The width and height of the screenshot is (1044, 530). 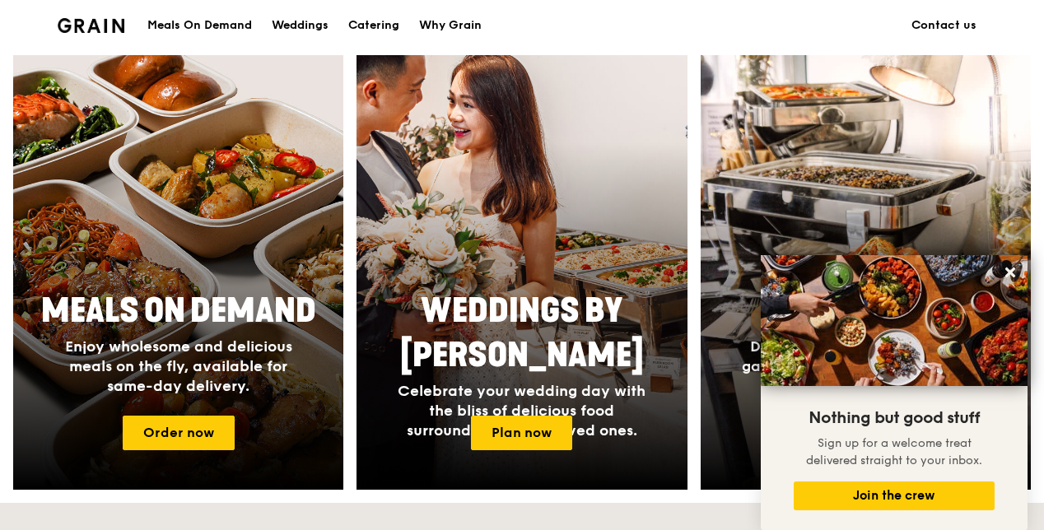 What do you see at coordinates (521, 433) in the screenshot?
I see `a: Plan now` at bounding box center [521, 433].